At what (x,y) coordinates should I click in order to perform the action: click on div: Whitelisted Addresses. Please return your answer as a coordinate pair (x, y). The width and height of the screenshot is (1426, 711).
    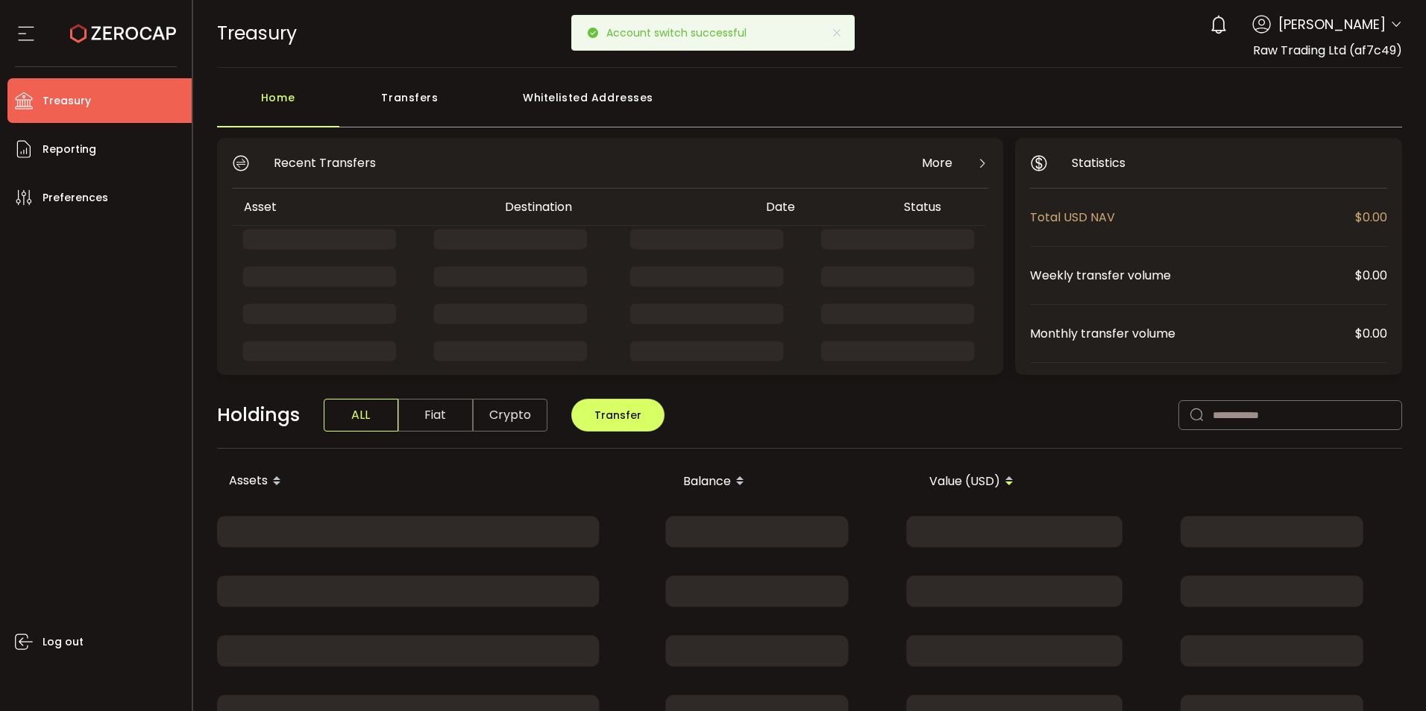
    Looking at the image, I should click on (588, 105).